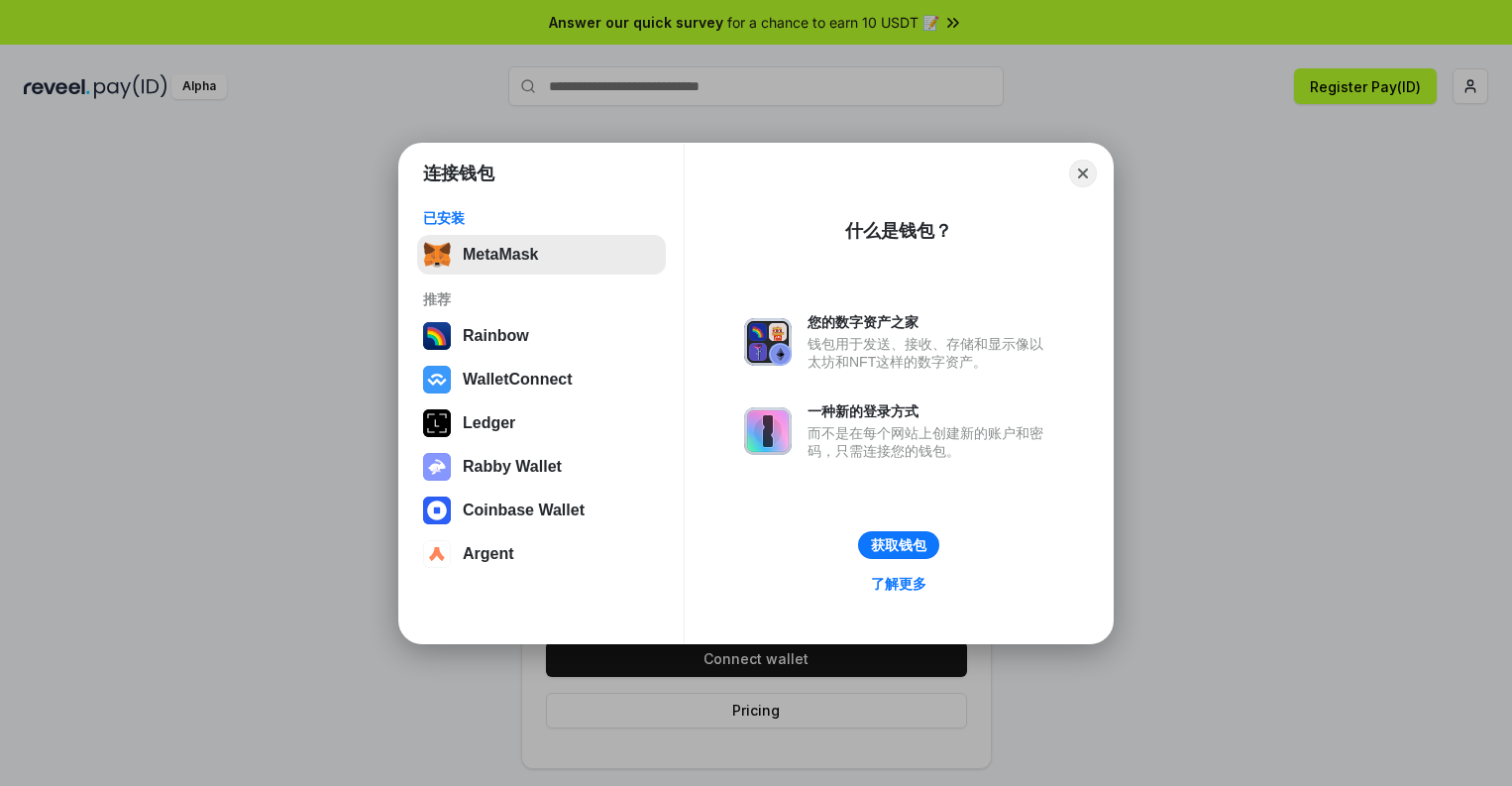 This screenshot has width=1512, height=786. I want to click on div: Rabby Wallet, so click(512, 467).